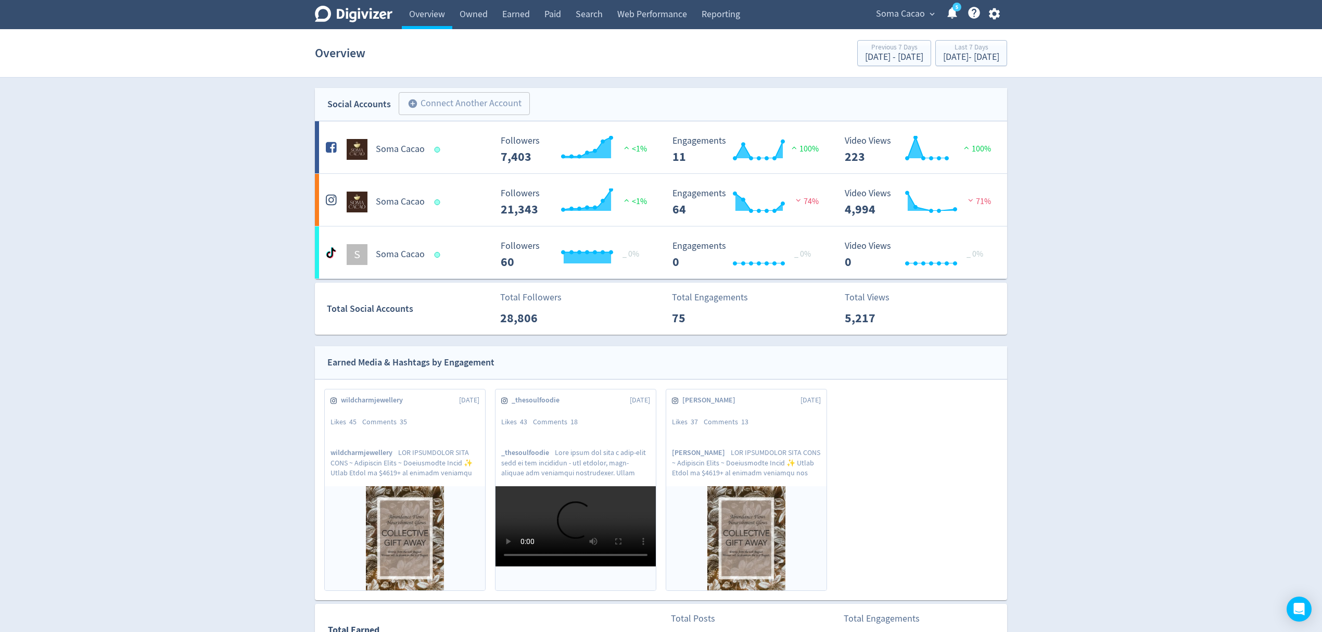 The image size is (1322, 632). I want to click on span: add_circle, so click(413, 104).